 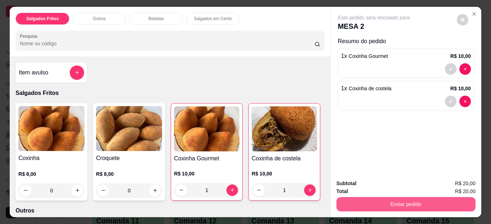 I want to click on h4: Croquete, so click(x=129, y=158).